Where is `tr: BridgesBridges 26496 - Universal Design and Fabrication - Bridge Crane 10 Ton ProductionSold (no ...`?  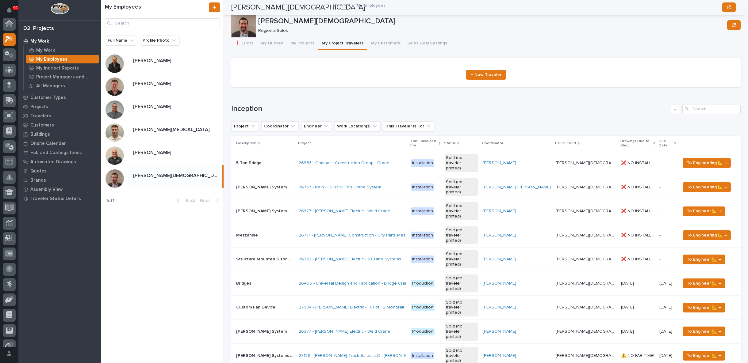 tr: BridgesBridges 26496 - Universal Design and Fabrication - Bridge Crane 10 Ton ProductionSold (no ... is located at coordinates (486, 284).